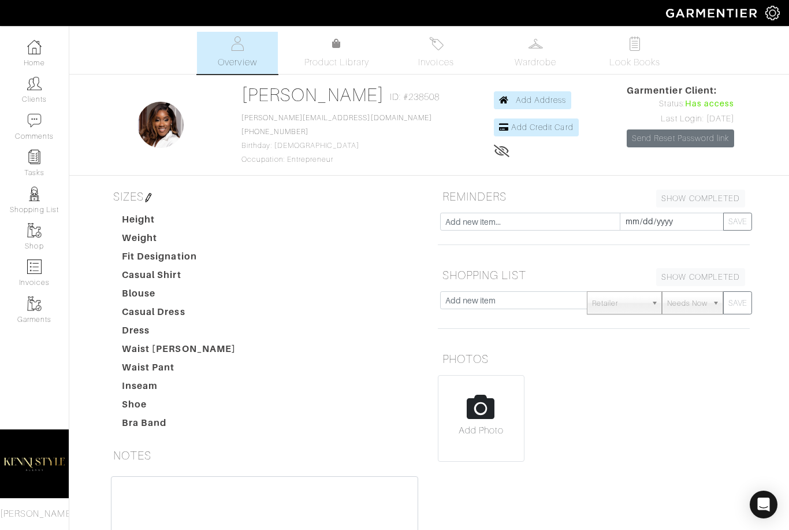 The height and width of the screenshot is (530, 789). What do you see at coordinates (337, 53) in the screenshot?
I see `a: Product Library` at bounding box center [337, 53].